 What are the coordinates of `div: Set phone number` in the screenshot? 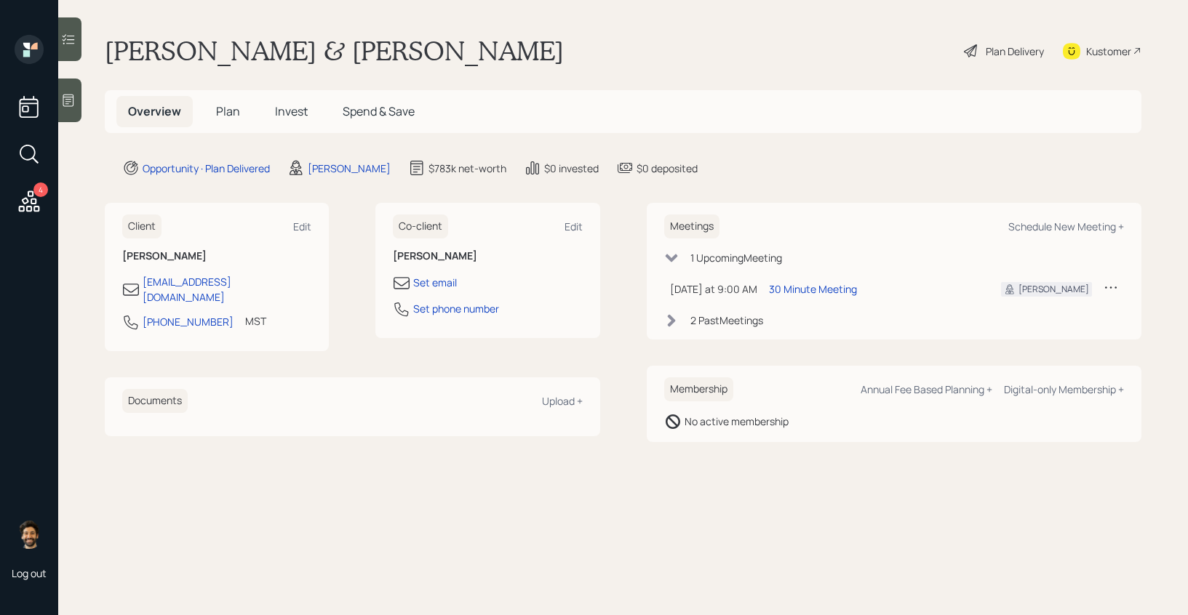 It's located at (456, 308).